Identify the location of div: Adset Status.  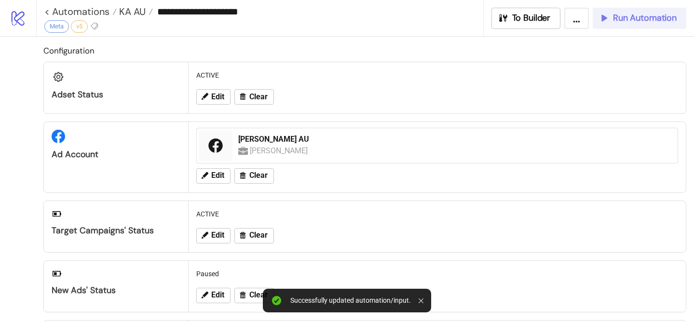
(116, 94).